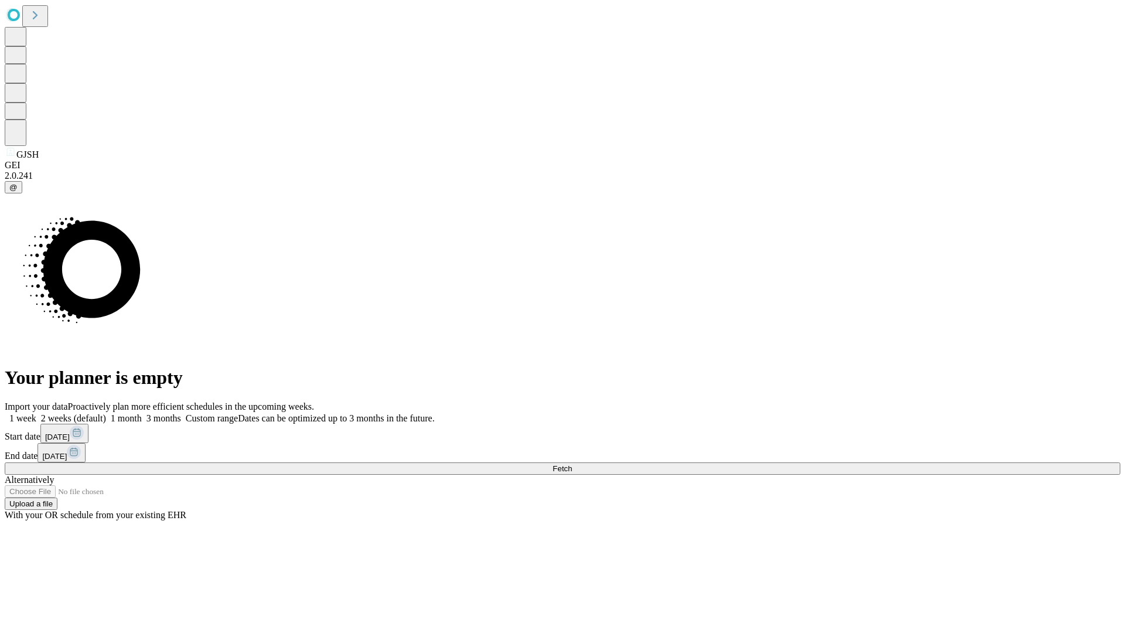  I want to click on div: Start date, so click(562, 433).